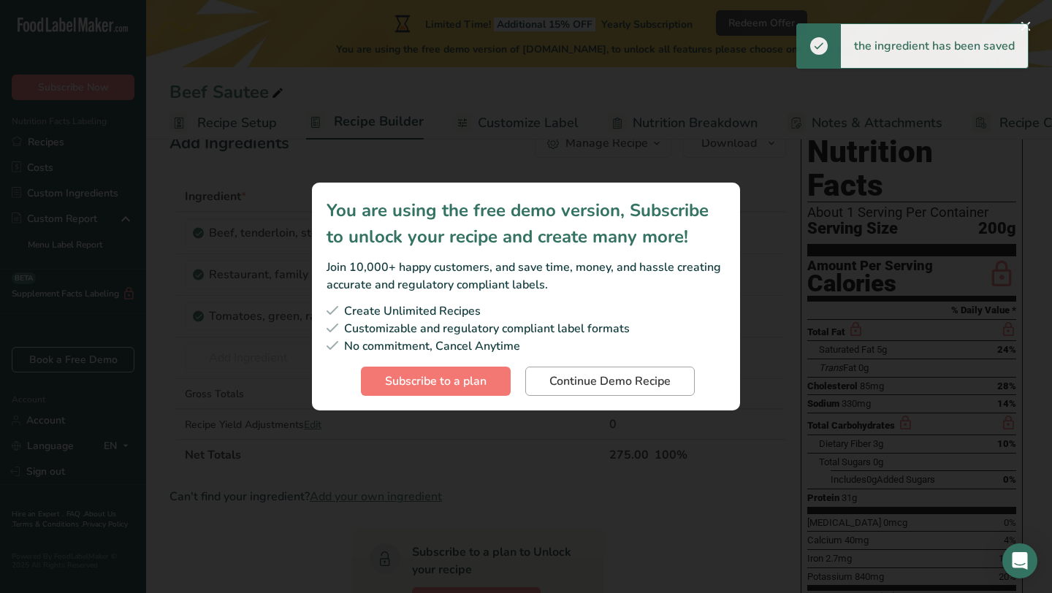 This screenshot has height=593, width=1052. What do you see at coordinates (526, 276) in the screenshot?
I see `div: Join 10,000+ happy customers, and save time, money, and hassle creating accurate and regulatory c...` at bounding box center [526, 276].